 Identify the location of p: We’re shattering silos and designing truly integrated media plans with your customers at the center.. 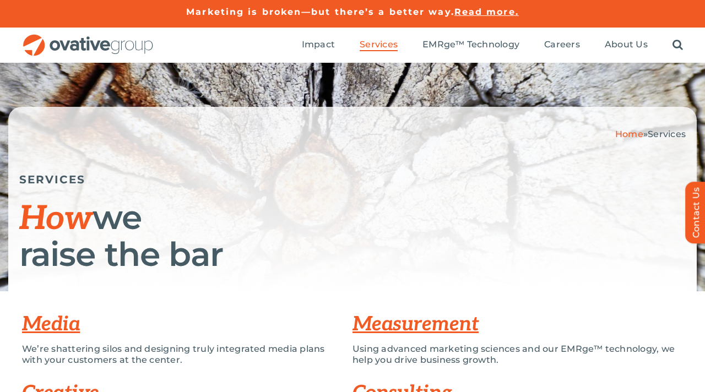
(179, 355).